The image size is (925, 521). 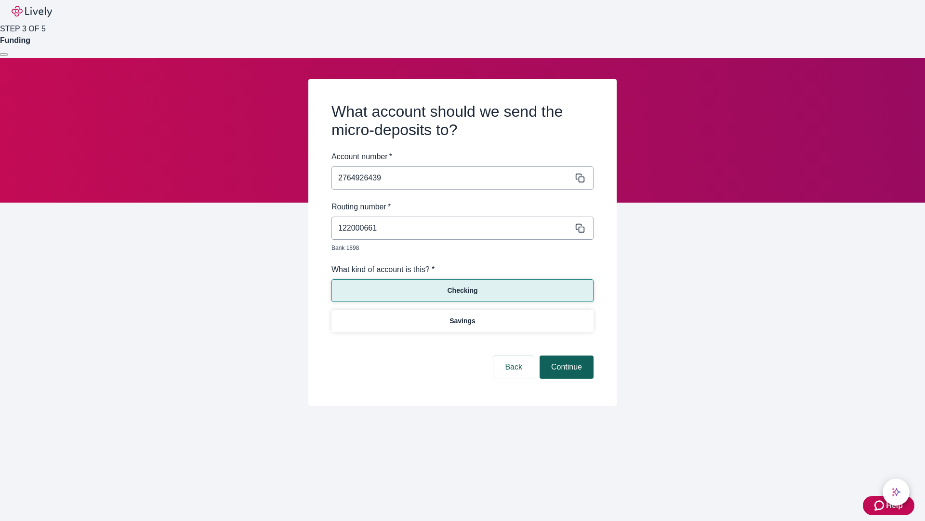 What do you see at coordinates (514, 367) in the screenshot?
I see `button: Back` at bounding box center [514, 367].